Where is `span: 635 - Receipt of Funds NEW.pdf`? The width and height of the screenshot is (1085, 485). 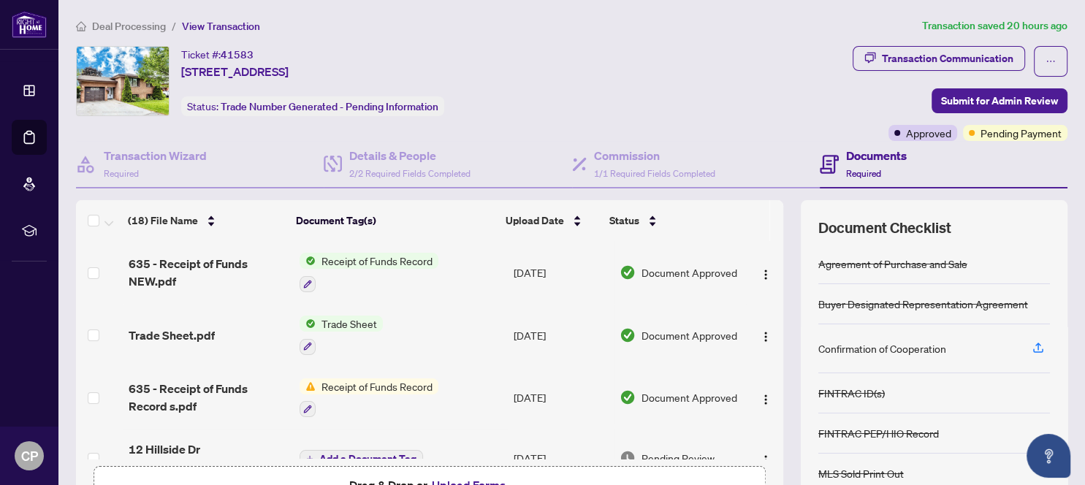
span: 635 - Receipt of Funds NEW.pdf is located at coordinates (208, 272).